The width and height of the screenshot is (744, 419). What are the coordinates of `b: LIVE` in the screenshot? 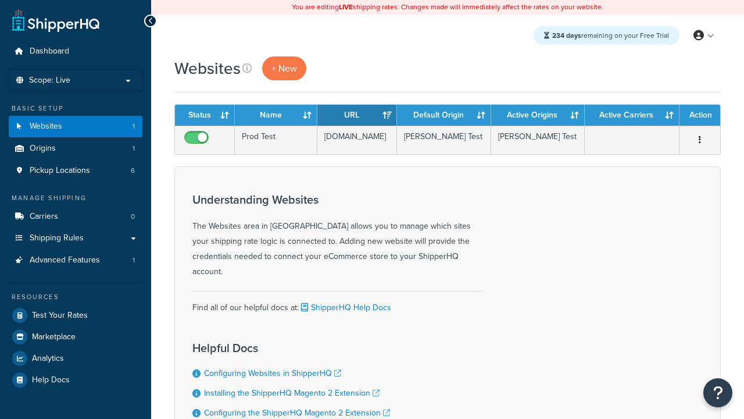 It's located at (346, 7).